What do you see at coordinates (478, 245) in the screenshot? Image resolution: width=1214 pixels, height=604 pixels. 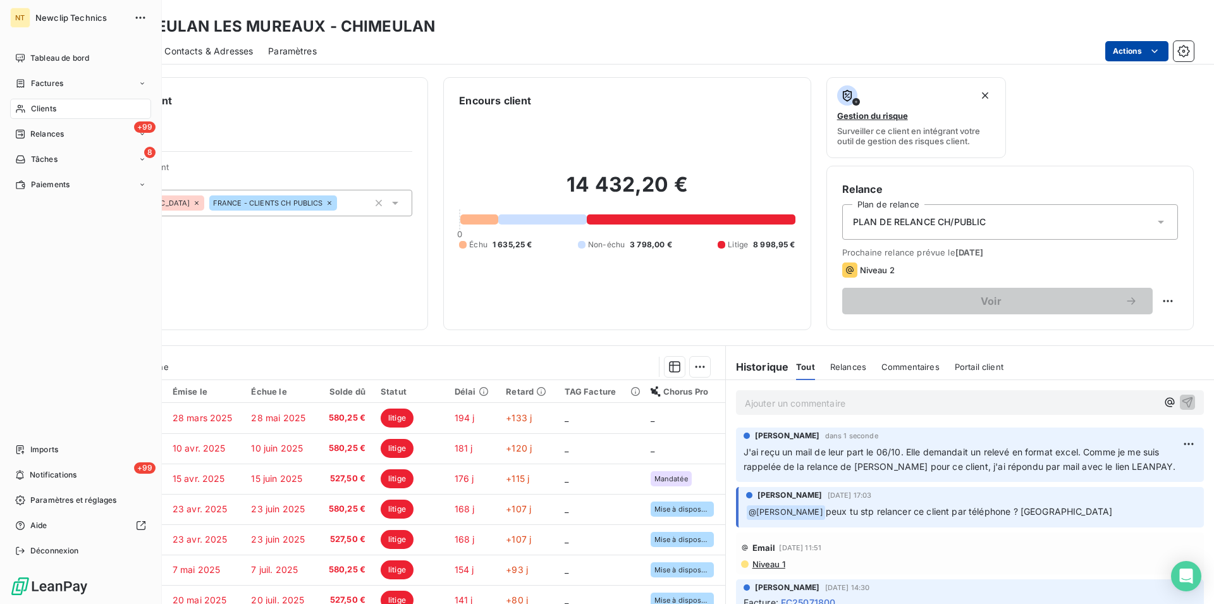 I see `span: Échu` at bounding box center [478, 245].